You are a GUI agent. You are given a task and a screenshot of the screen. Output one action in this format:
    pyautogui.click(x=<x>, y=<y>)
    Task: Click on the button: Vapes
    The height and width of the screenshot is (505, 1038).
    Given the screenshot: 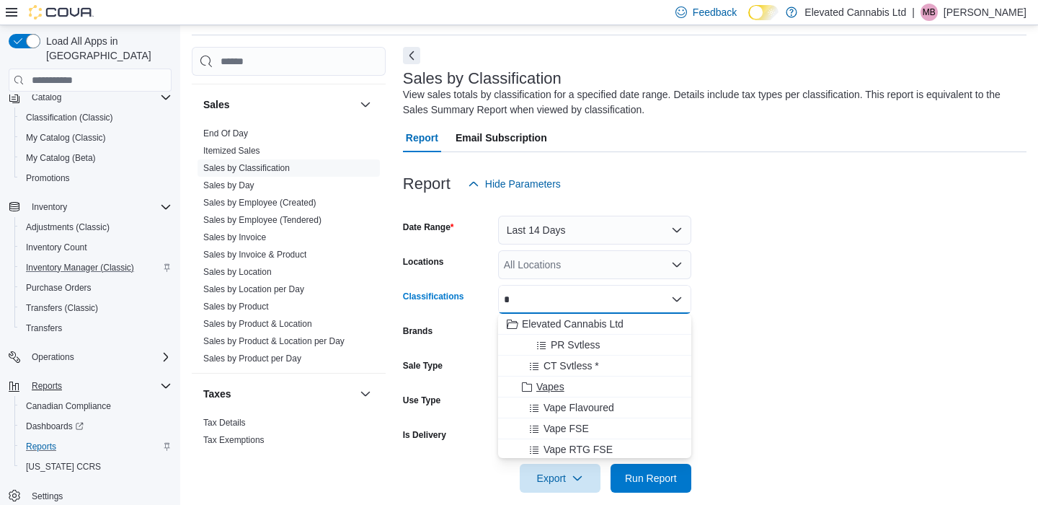 What is the action you would take?
    pyautogui.click(x=595, y=386)
    